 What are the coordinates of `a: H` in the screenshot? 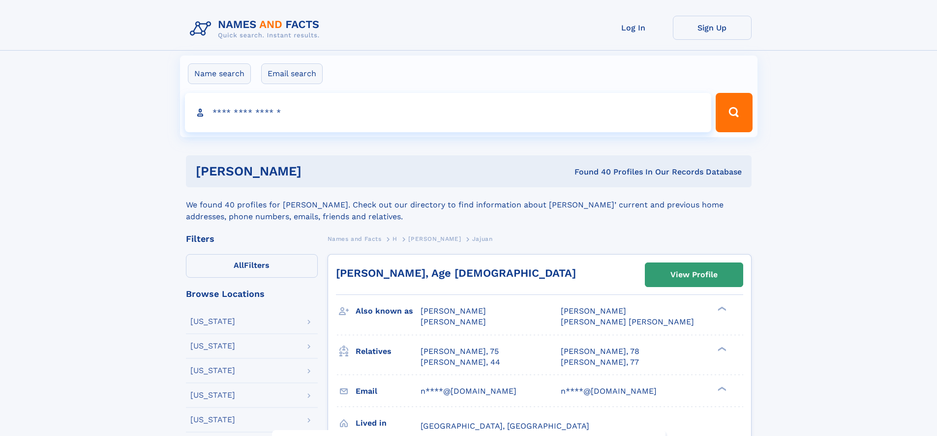 It's located at (395, 239).